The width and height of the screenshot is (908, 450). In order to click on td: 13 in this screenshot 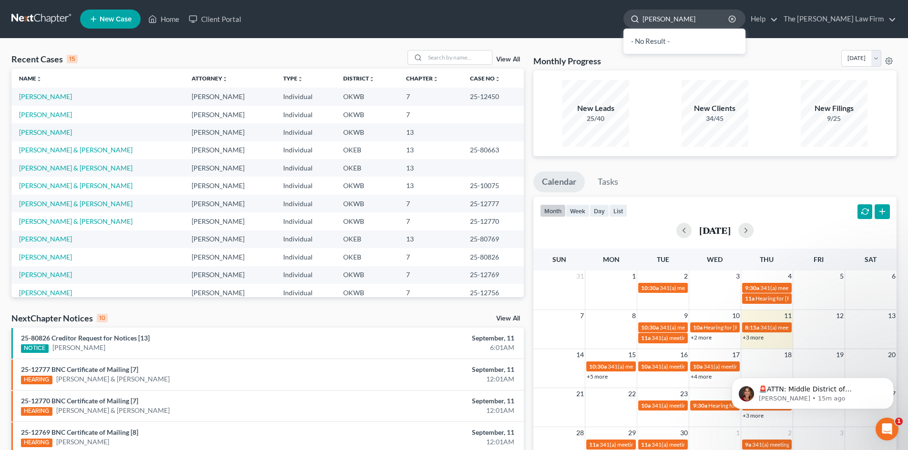, I will do `click(430, 185)`.